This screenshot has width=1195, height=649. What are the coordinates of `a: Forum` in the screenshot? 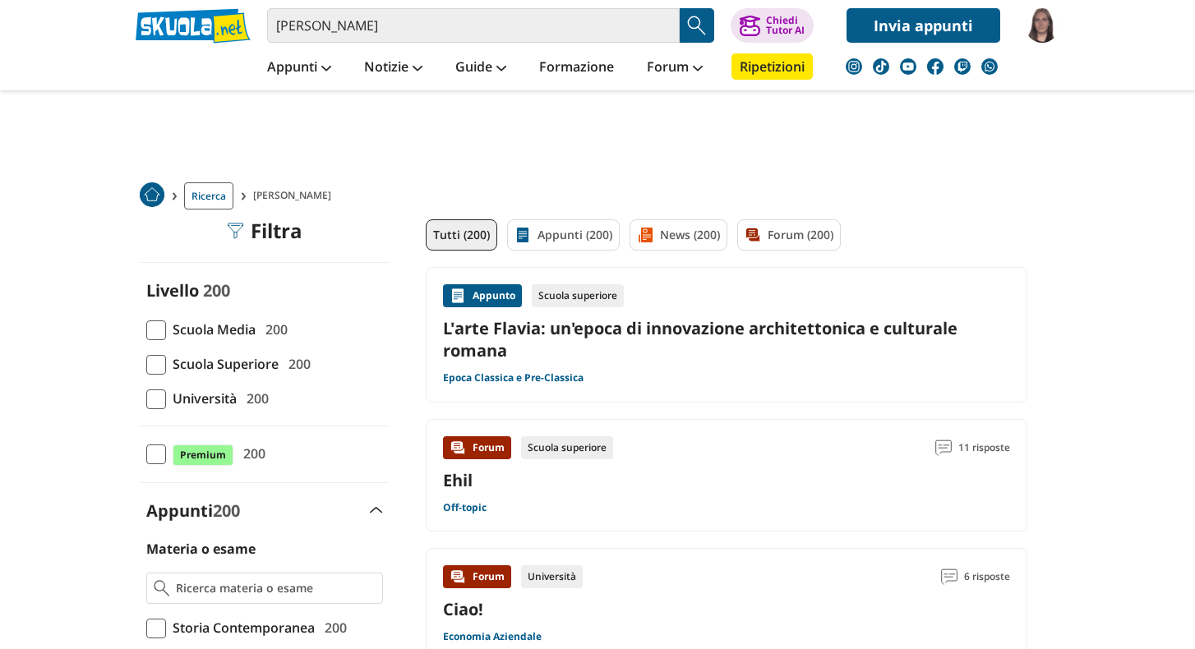 It's located at (674, 68).